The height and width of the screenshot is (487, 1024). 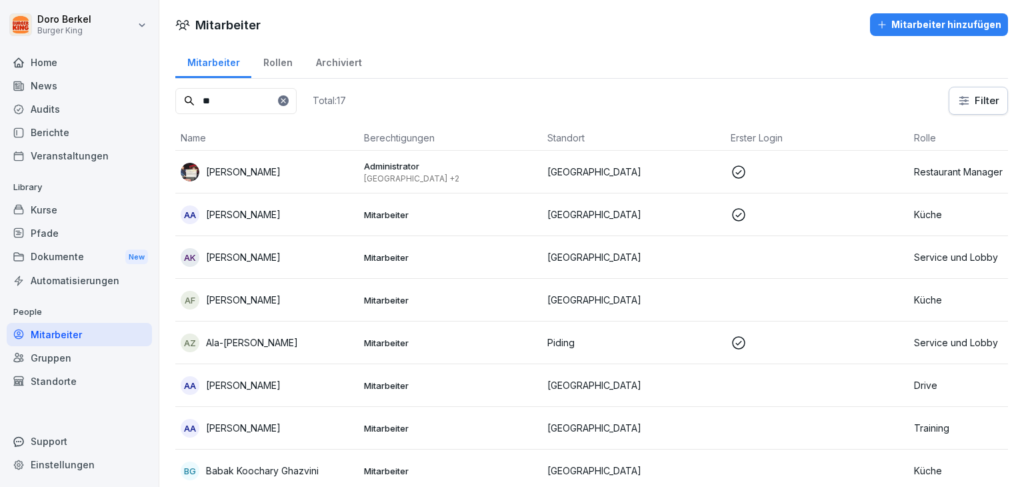 What do you see at coordinates (79, 209) in the screenshot?
I see `div: Kurse` at bounding box center [79, 209].